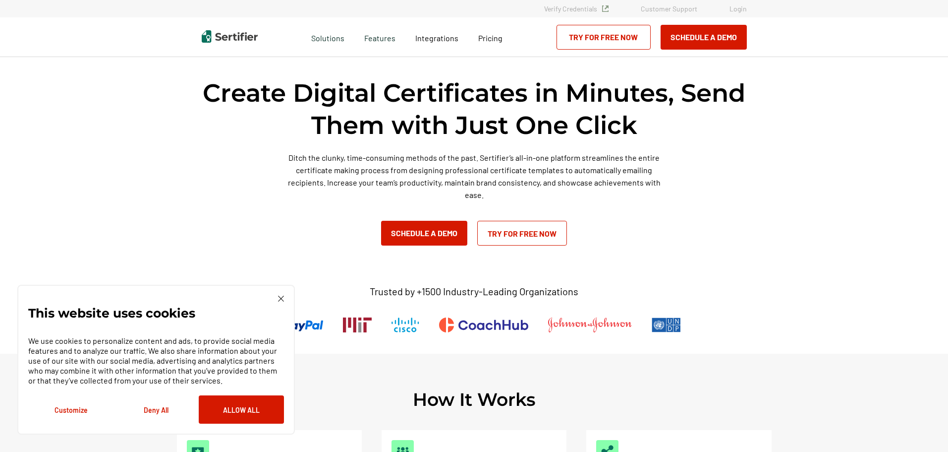  Describe the element at coordinates (474, 291) in the screenshot. I see `p: Trusted by +1500 Industry-Leading Organizations` at that location.